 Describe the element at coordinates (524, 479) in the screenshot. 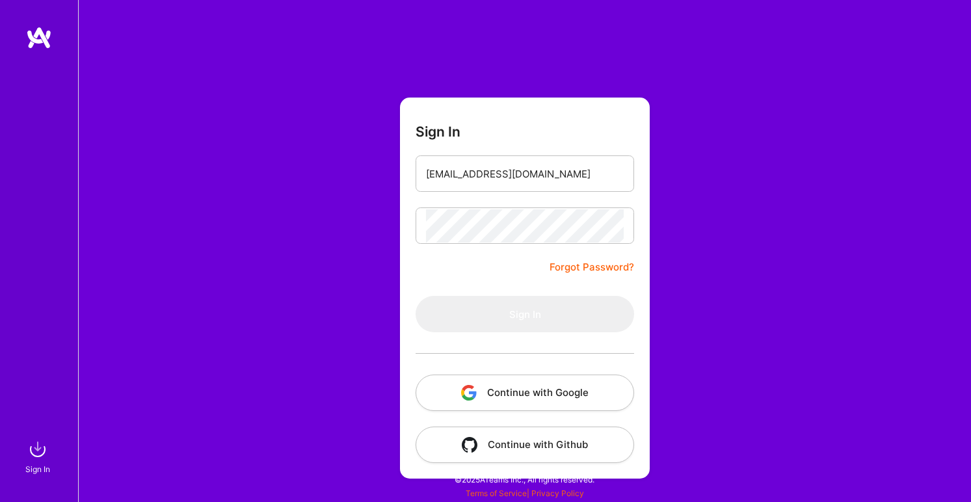

I see `div: © 2025 ATeams Inc., All rights reserved.` at that location.